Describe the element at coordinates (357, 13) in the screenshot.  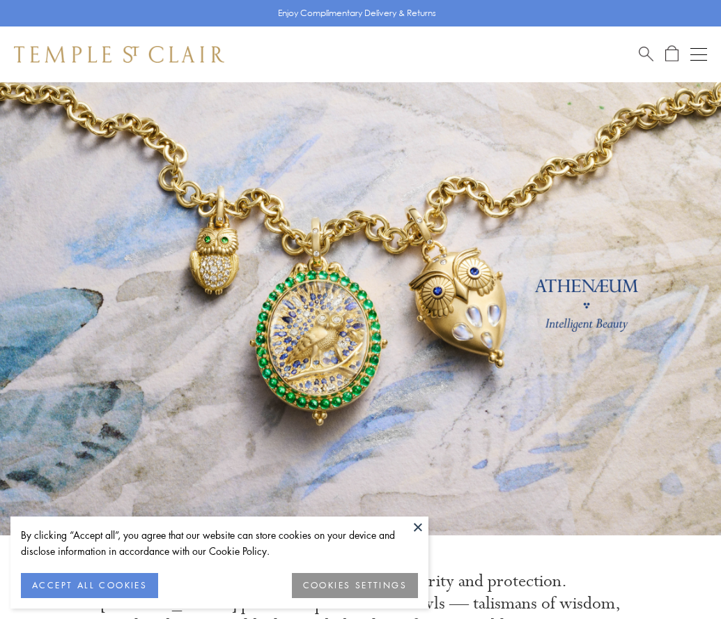
I see `p: Enjoy Complimentary Delivery & Returns` at that location.